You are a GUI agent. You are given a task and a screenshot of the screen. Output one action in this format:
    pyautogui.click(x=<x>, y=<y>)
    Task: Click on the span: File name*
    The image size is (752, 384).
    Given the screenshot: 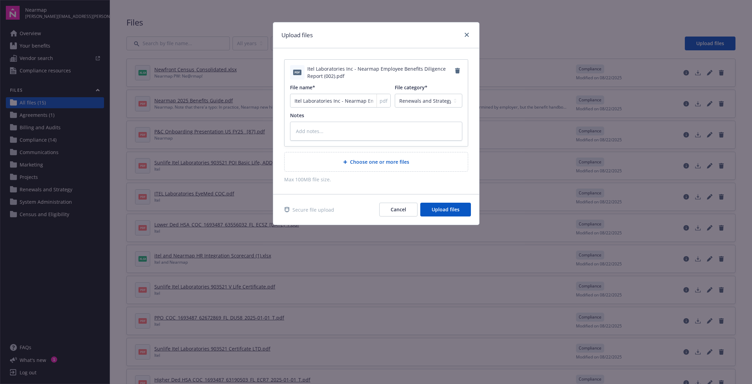 What is the action you would take?
    pyautogui.click(x=303, y=87)
    